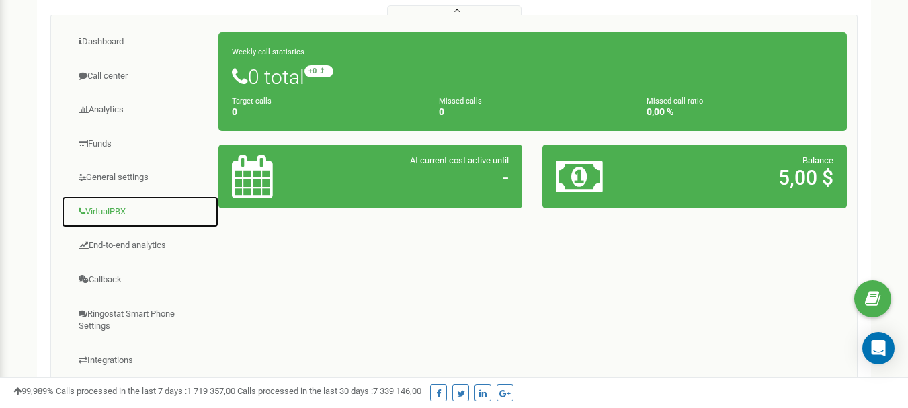  What do you see at coordinates (140, 110) in the screenshot?
I see `a: Analytics` at bounding box center [140, 110].